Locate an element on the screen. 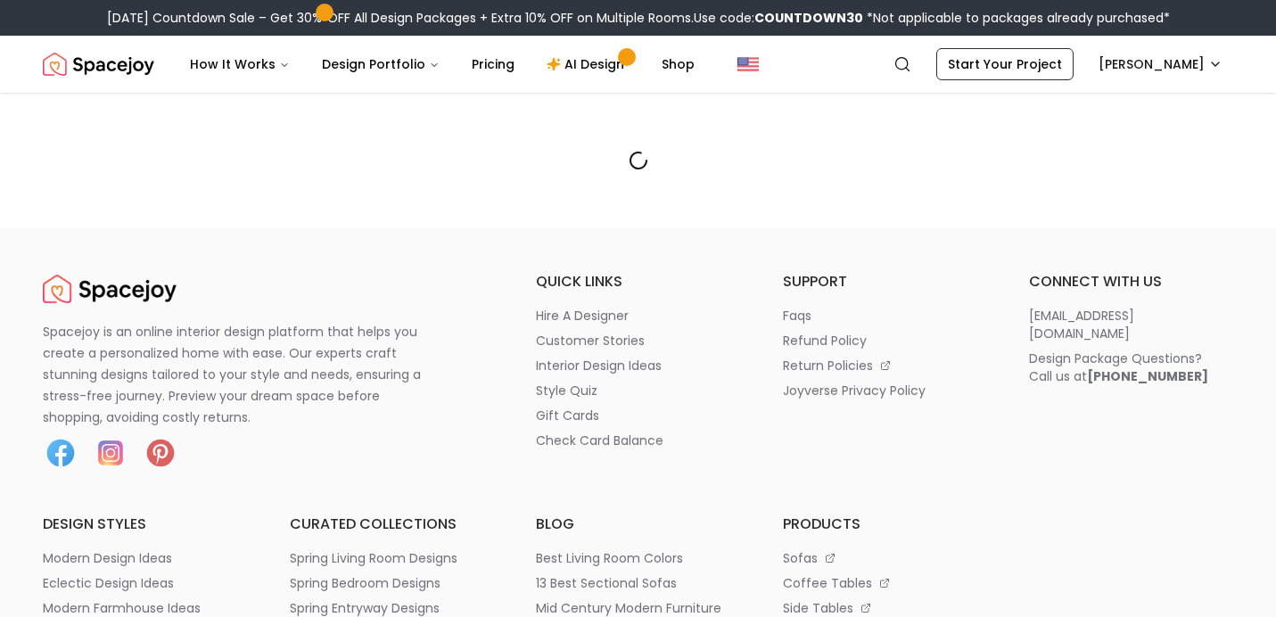 The height and width of the screenshot is (617, 1276). p: modern design ideas is located at coordinates (107, 558).